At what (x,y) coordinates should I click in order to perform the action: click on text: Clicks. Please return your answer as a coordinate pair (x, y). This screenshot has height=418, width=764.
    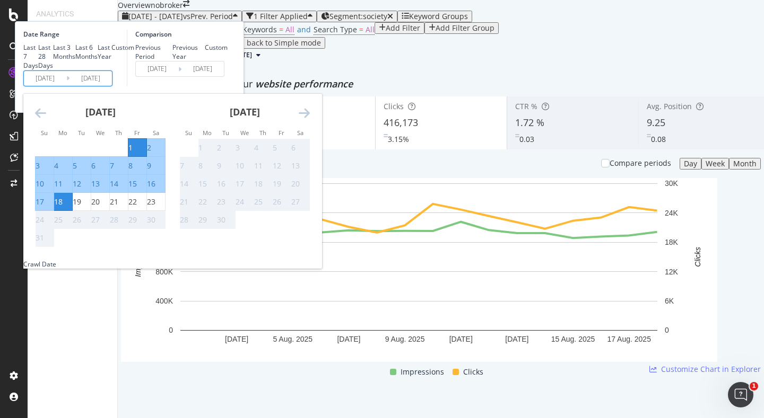
    Looking at the image, I should click on (697, 257).